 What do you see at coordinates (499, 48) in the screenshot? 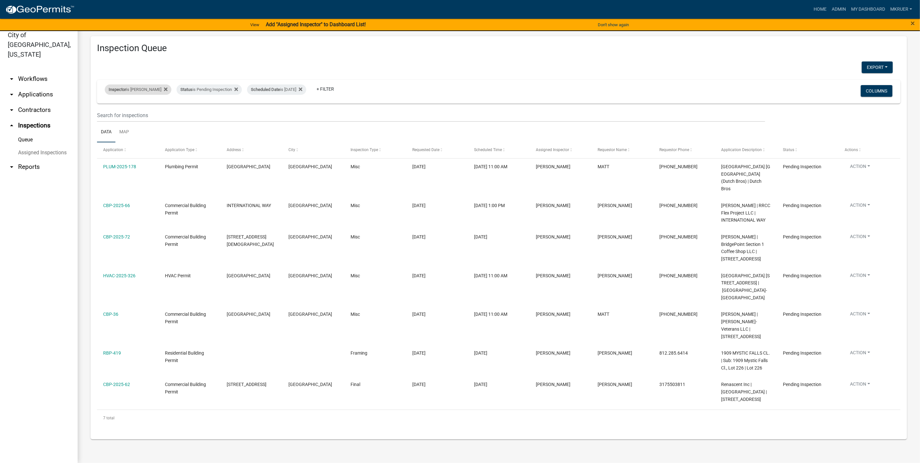
I see `h3: Inspection Queue` at bounding box center [499, 48].